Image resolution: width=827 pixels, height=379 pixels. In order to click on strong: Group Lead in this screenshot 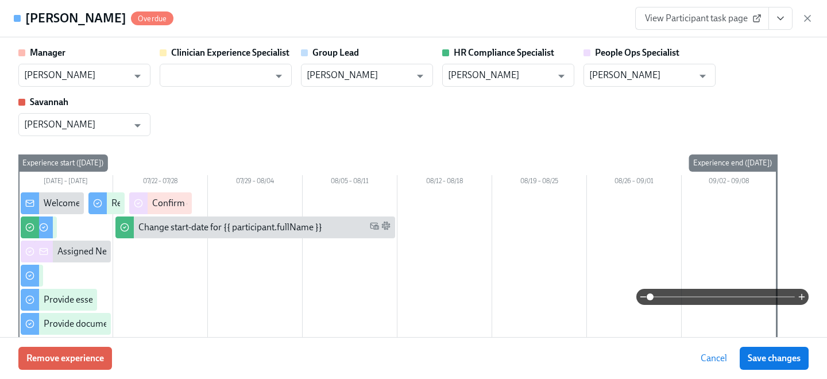, I will do `click(335, 52)`.